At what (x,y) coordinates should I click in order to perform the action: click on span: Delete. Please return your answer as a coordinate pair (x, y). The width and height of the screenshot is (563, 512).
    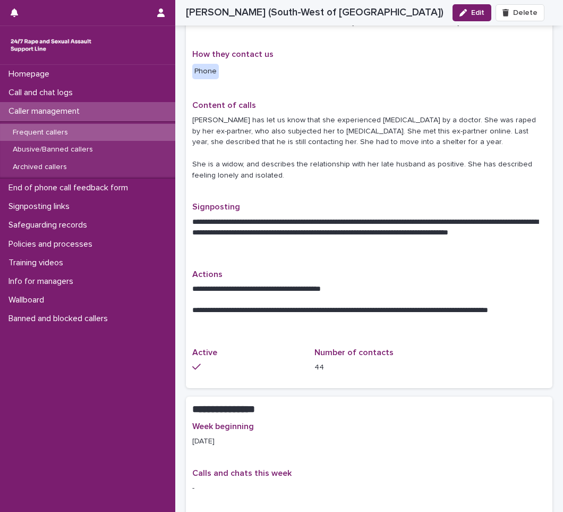
    Looking at the image, I should click on (526, 13).